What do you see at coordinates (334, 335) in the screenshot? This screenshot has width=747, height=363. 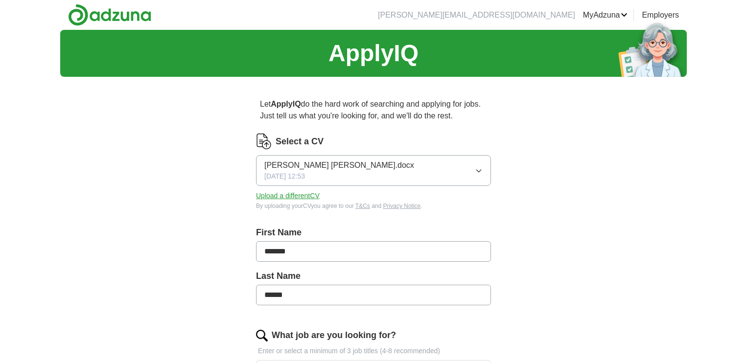 I see `label: What job are you looking for?` at bounding box center [334, 335].